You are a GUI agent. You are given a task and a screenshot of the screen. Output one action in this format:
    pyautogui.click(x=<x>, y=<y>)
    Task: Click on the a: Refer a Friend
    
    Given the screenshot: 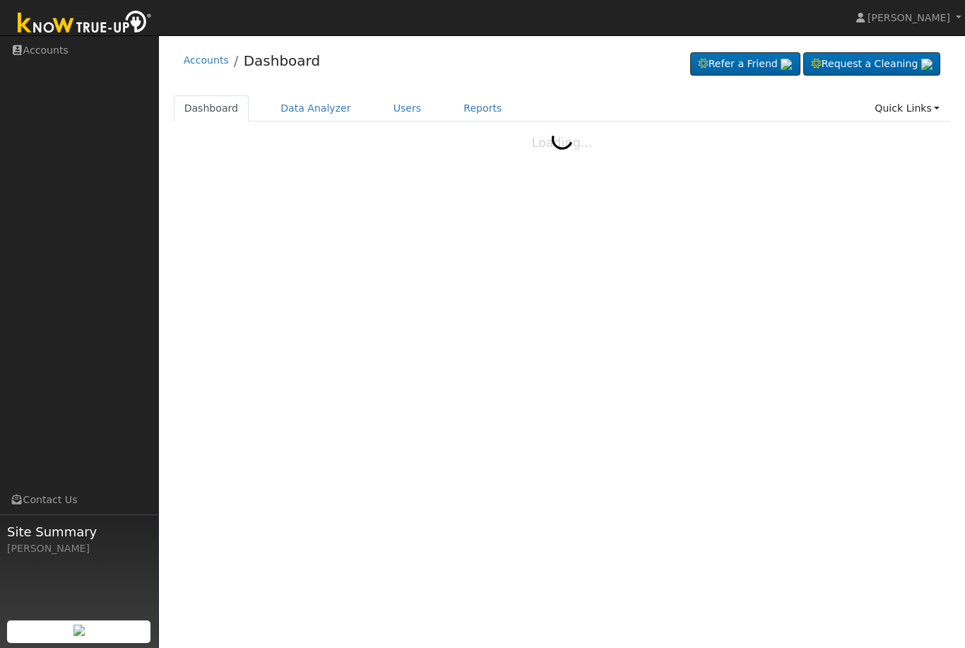 What is the action you would take?
    pyautogui.click(x=745, y=64)
    